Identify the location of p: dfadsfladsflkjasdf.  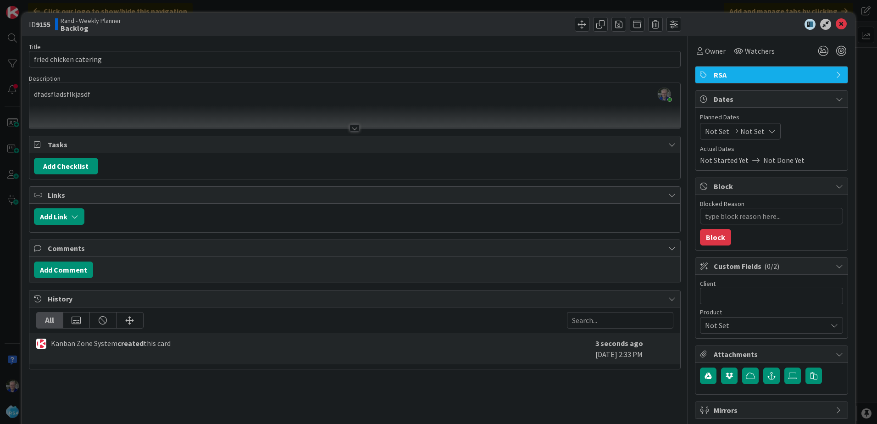
(355, 94).